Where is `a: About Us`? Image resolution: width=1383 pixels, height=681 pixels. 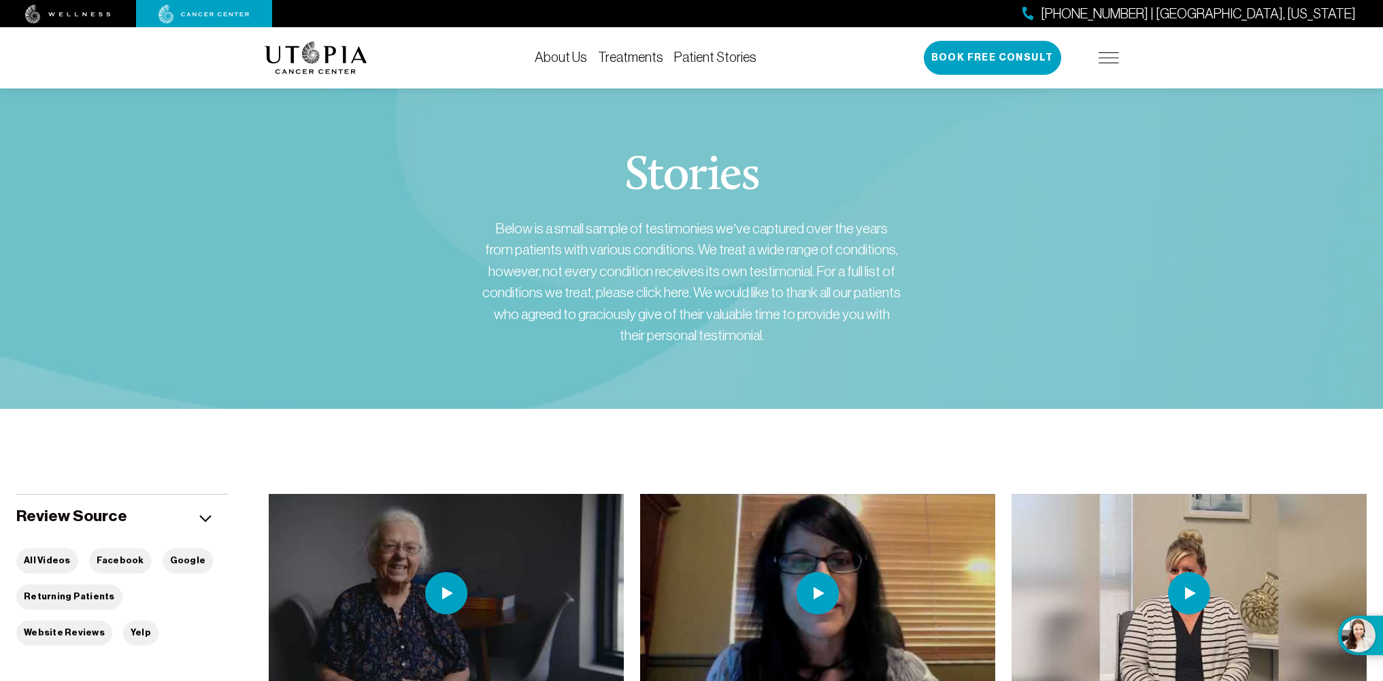
a: About Us is located at coordinates (560, 57).